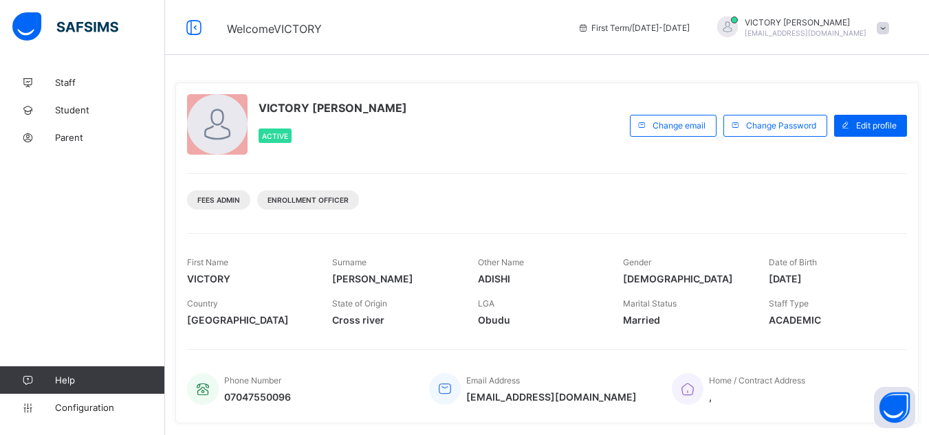 Image resolution: width=929 pixels, height=435 pixels. Describe the element at coordinates (793, 262) in the screenshot. I see `span: Date of Birth` at that location.